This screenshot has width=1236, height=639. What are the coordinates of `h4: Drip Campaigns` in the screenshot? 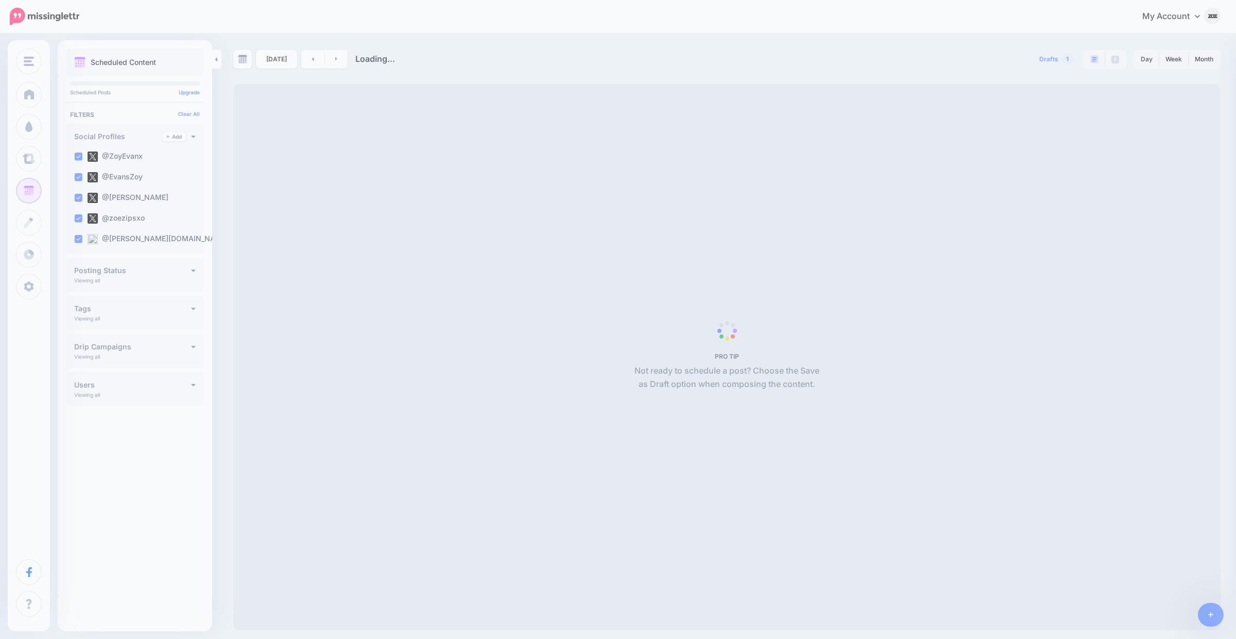 It's located at (132, 347).